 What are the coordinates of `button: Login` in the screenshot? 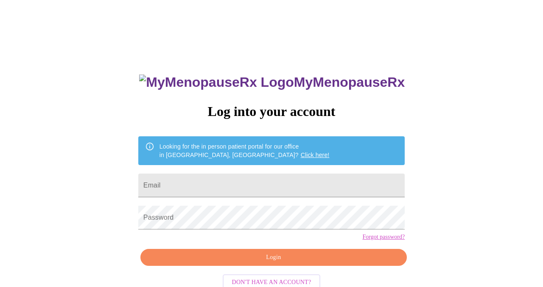 It's located at (273, 258).